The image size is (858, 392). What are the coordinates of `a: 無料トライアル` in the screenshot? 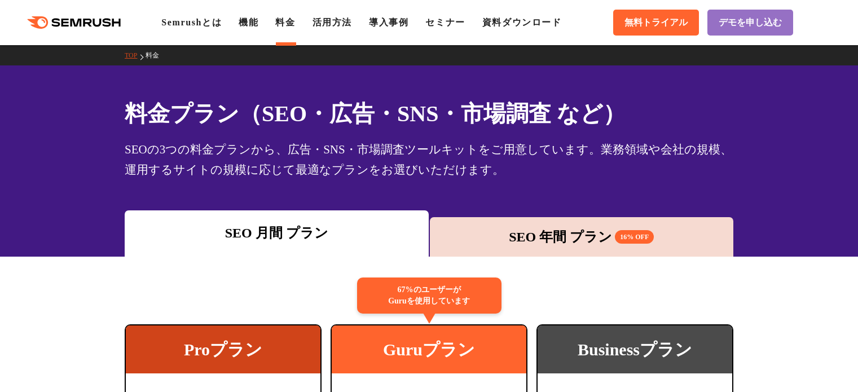 It's located at (656, 23).